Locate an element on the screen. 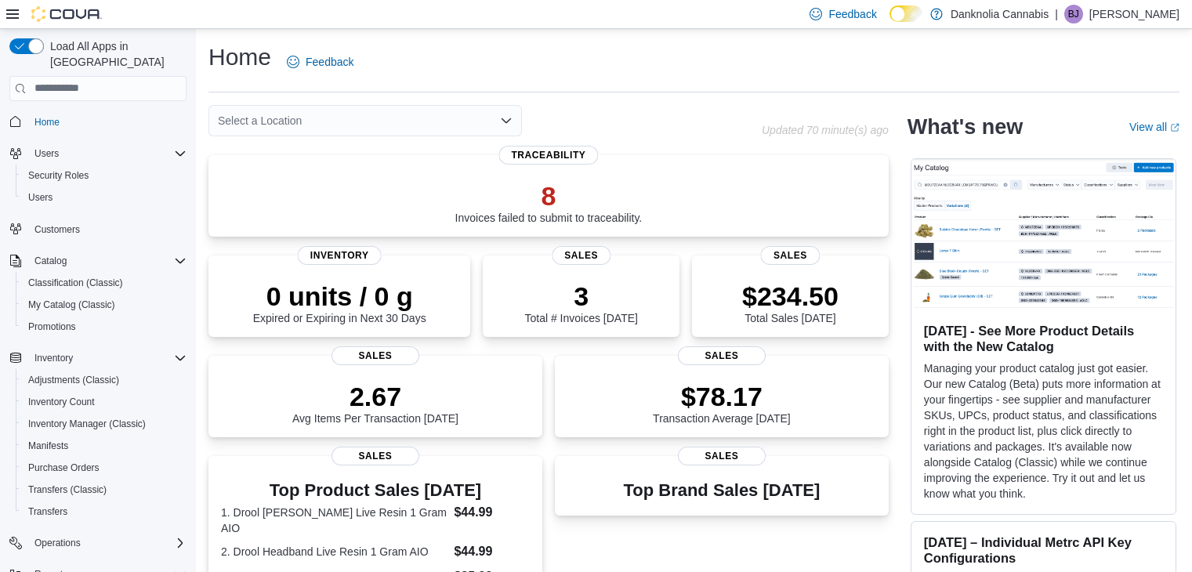 The image size is (1192, 572). a: Users is located at coordinates (40, 197).